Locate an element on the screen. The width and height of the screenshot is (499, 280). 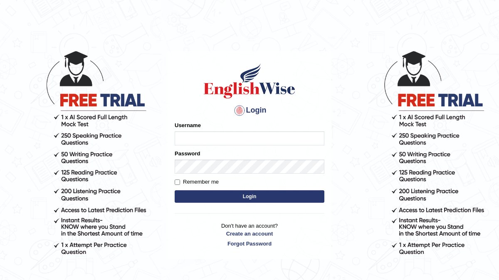
h4: Login is located at coordinates (250, 111).